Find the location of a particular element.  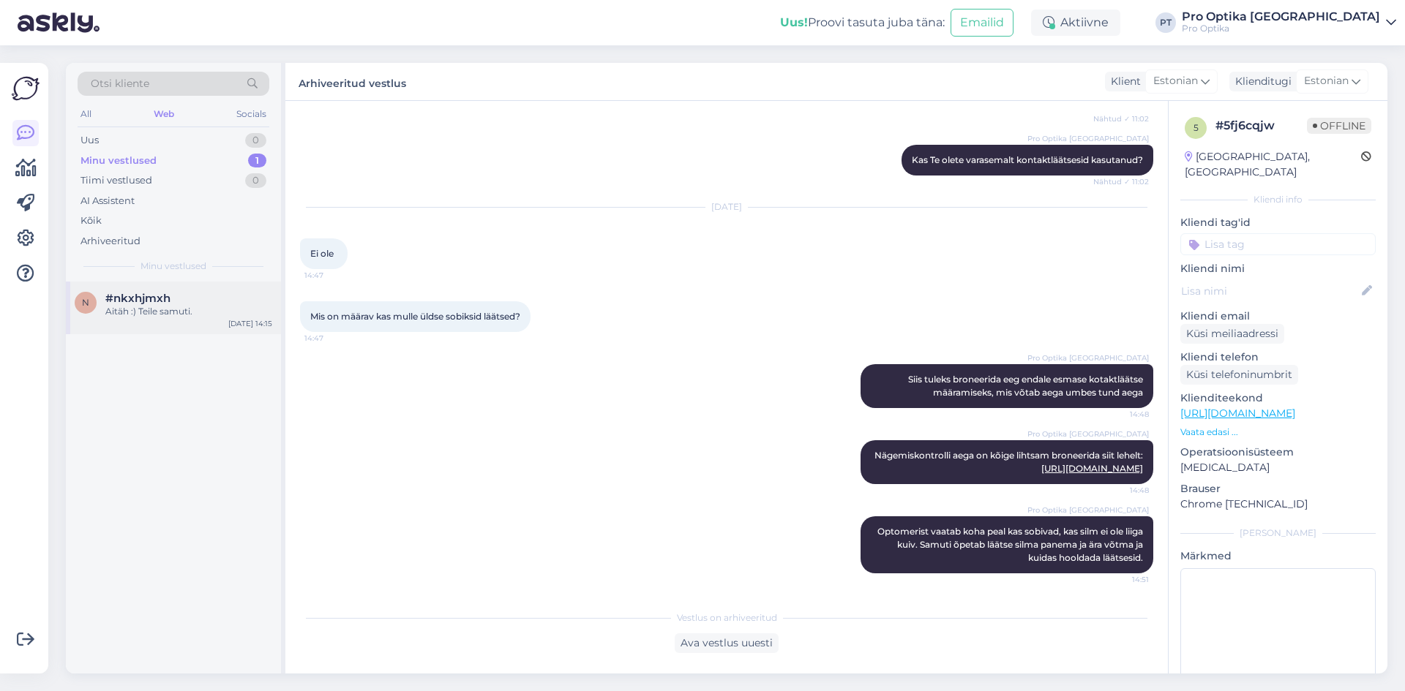

p: Vaata edasi ... is located at coordinates (1277, 432).